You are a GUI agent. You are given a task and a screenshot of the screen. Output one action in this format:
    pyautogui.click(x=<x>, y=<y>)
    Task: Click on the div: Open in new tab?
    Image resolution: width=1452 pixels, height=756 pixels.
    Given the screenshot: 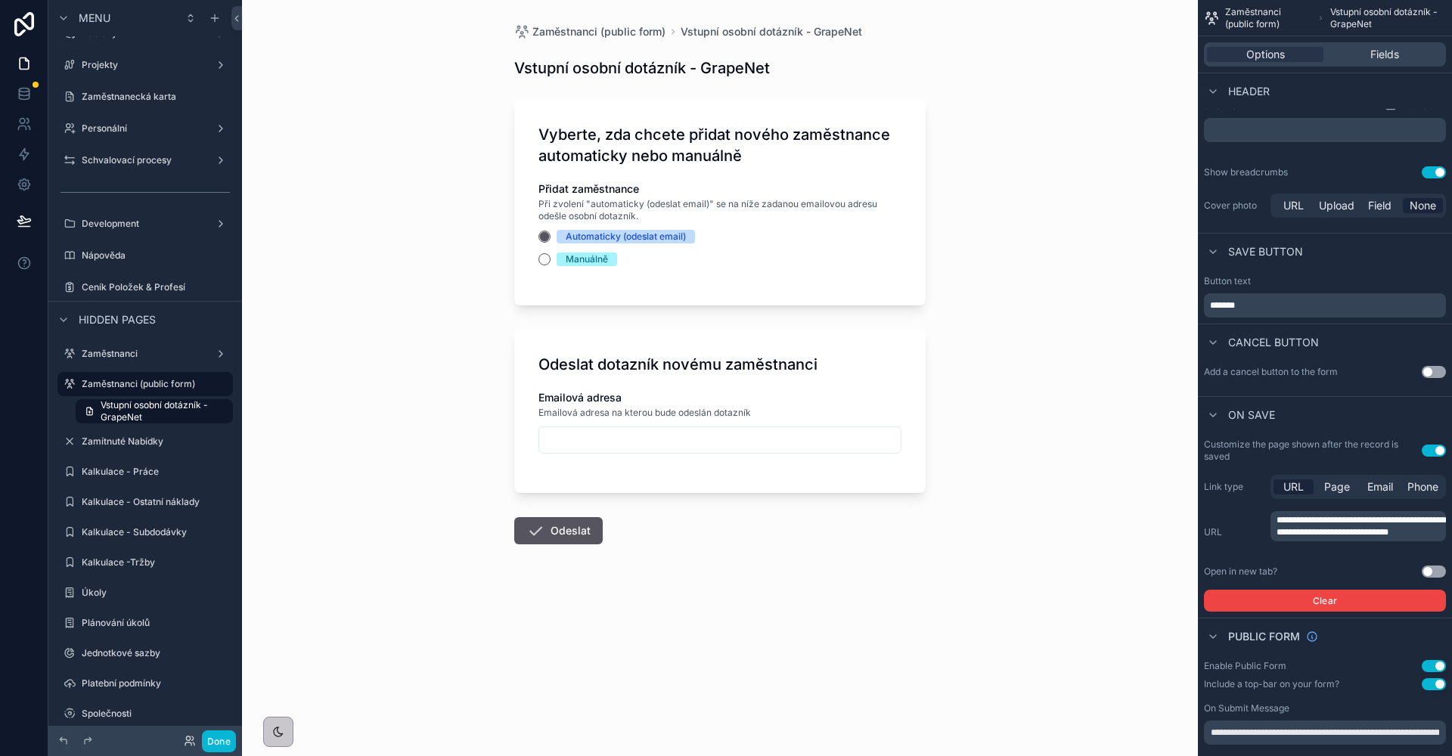 What is the action you would take?
    pyautogui.click(x=1240, y=572)
    